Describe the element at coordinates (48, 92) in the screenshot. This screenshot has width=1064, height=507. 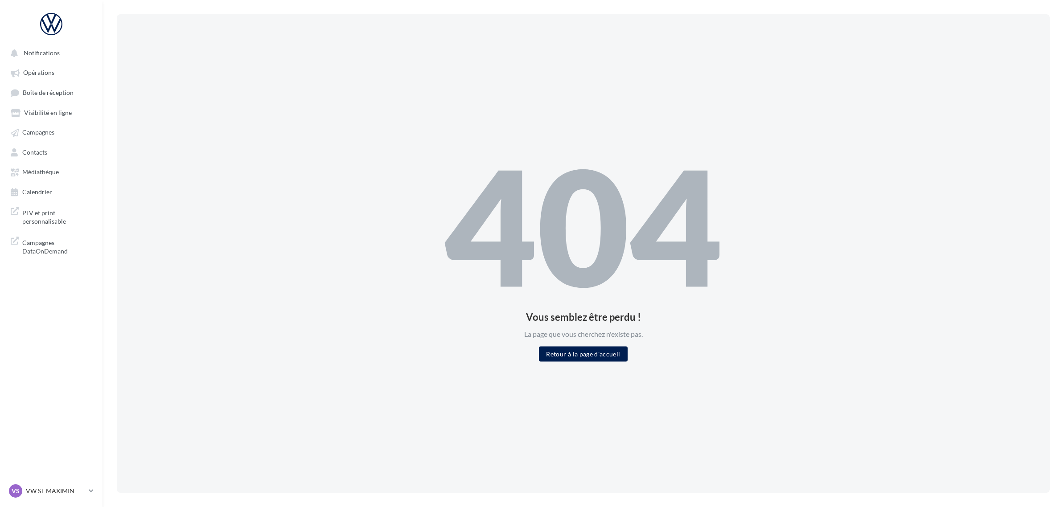
I see `span: Boîte de réception` at that location.